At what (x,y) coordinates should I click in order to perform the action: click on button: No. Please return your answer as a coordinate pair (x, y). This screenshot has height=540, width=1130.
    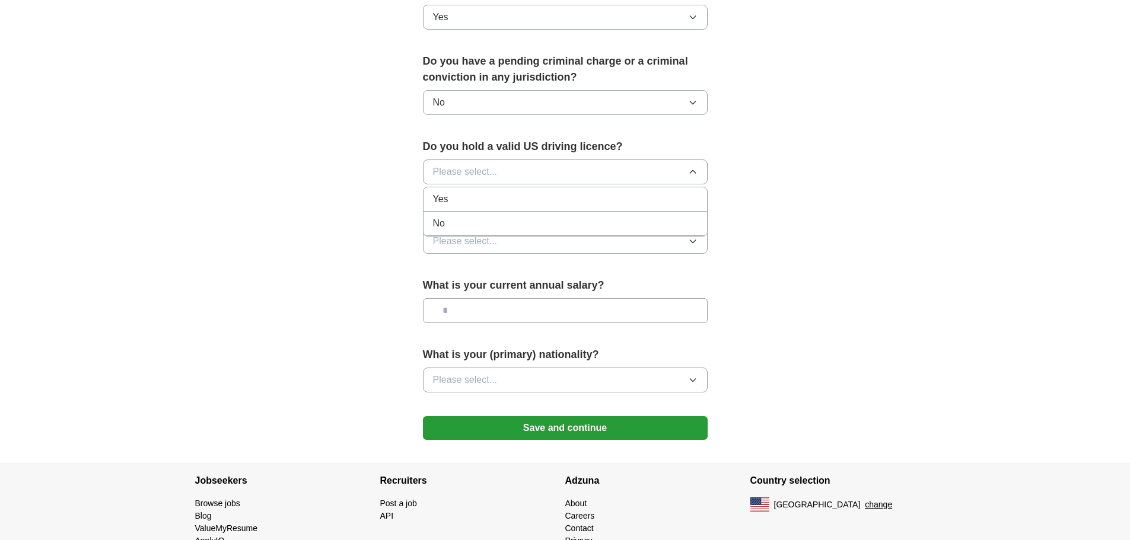
    Looking at the image, I should click on (565, 103).